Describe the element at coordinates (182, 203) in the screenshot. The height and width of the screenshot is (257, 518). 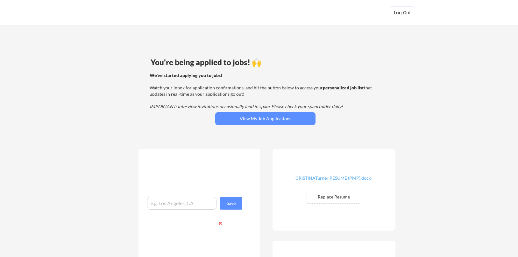
I see `input: e.g. Los Angeles, CA` at that location.